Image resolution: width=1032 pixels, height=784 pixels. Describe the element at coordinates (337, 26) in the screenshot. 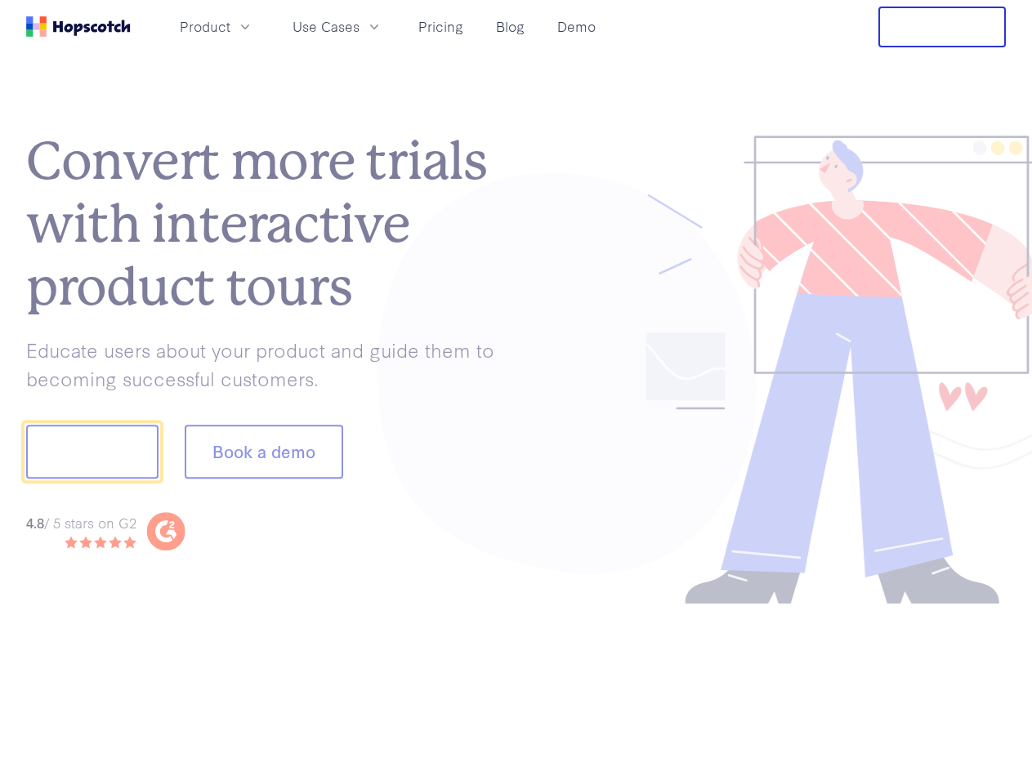

I see `button: Use Cases` at that location.